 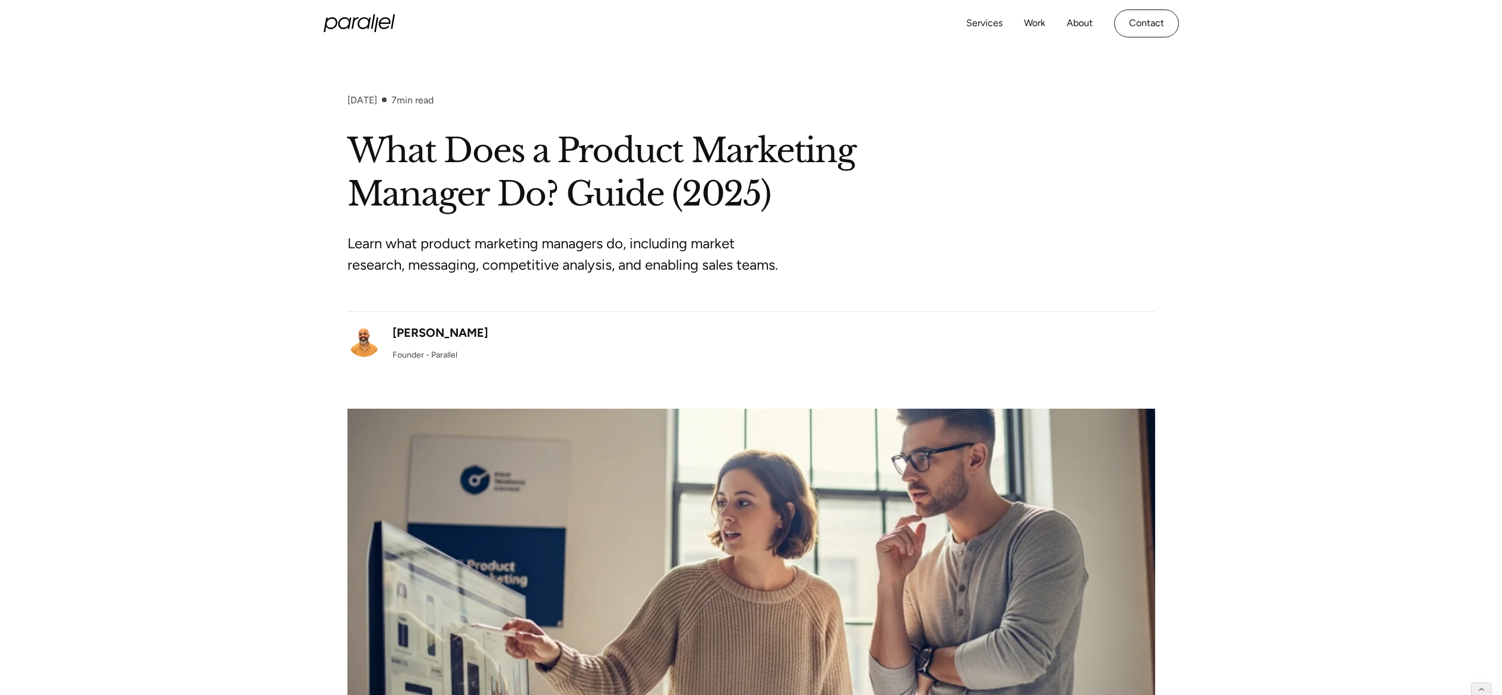 What do you see at coordinates (1146, 23) in the screenshot?
I see `a: Contact` at bounding box center [1146, 23].